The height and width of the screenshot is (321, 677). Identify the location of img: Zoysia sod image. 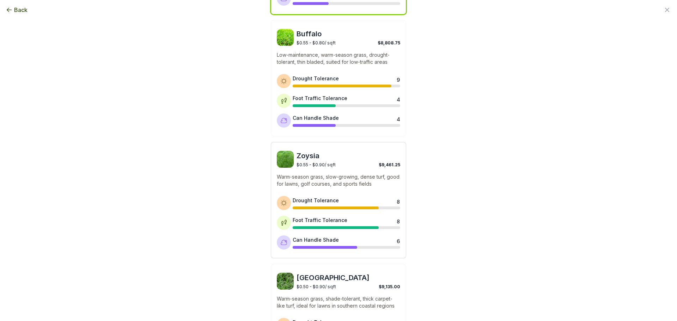
(285, 159).